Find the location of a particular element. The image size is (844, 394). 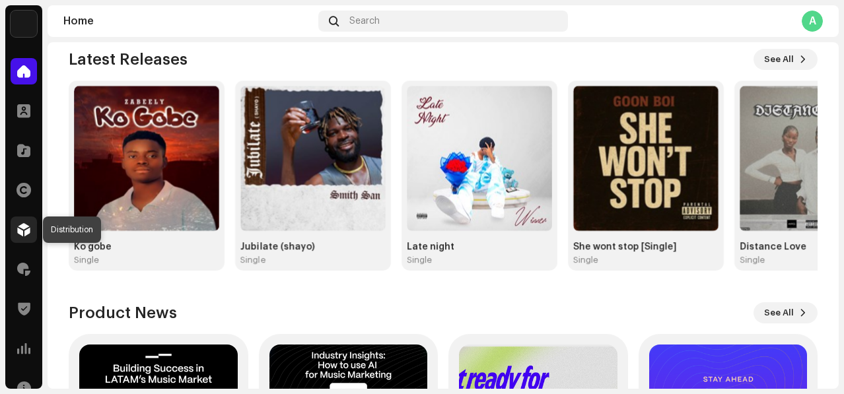

img: 7db019bb-6d16-4abf-b85c-aa0bd23f8f42 is located at coordinates (480, 159).